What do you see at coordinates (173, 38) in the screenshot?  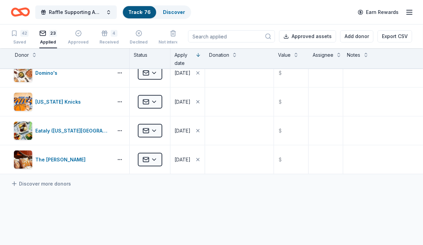 I see `button: Not interested` at bounding box center [173, 38].